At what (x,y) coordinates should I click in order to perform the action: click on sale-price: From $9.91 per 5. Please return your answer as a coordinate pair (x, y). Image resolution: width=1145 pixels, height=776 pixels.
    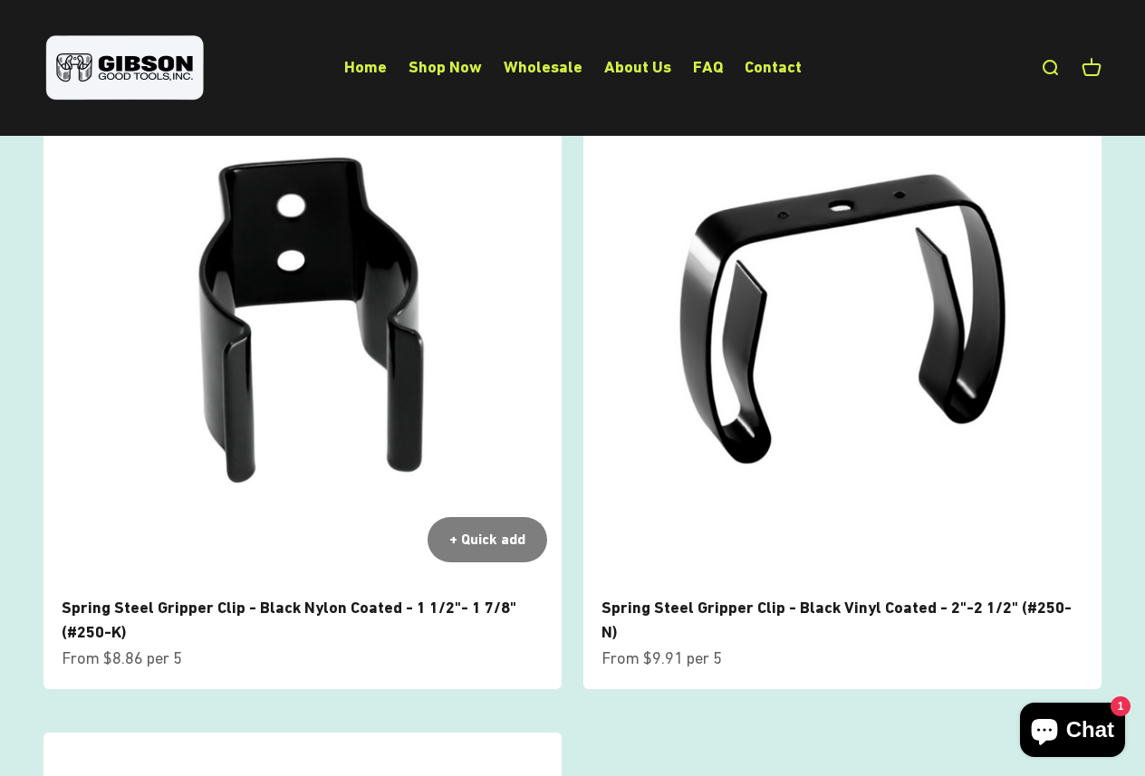
    Looking at the image, I should click on (661, 658).